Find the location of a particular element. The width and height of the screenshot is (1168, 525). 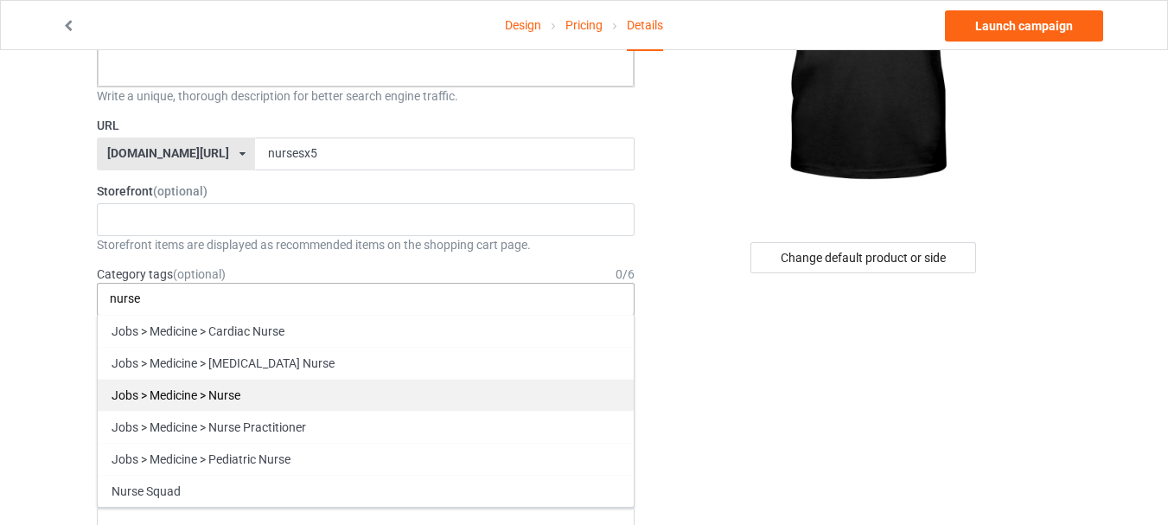

label: Category tags is located at coordinates (161, 274).